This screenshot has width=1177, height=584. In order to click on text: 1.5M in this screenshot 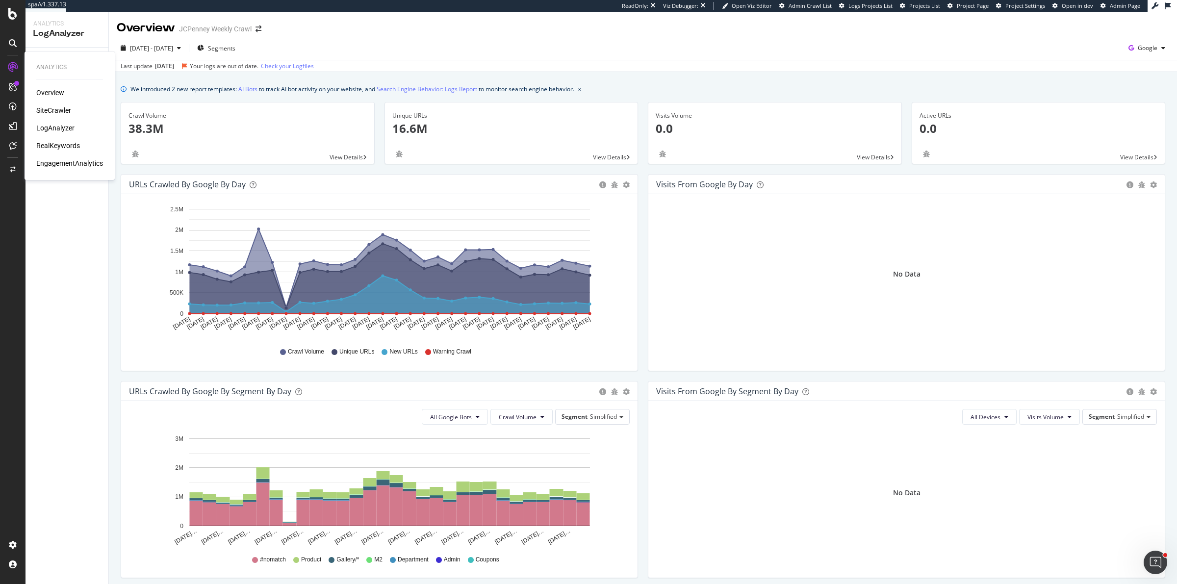, I will do `click(177, 251)`.